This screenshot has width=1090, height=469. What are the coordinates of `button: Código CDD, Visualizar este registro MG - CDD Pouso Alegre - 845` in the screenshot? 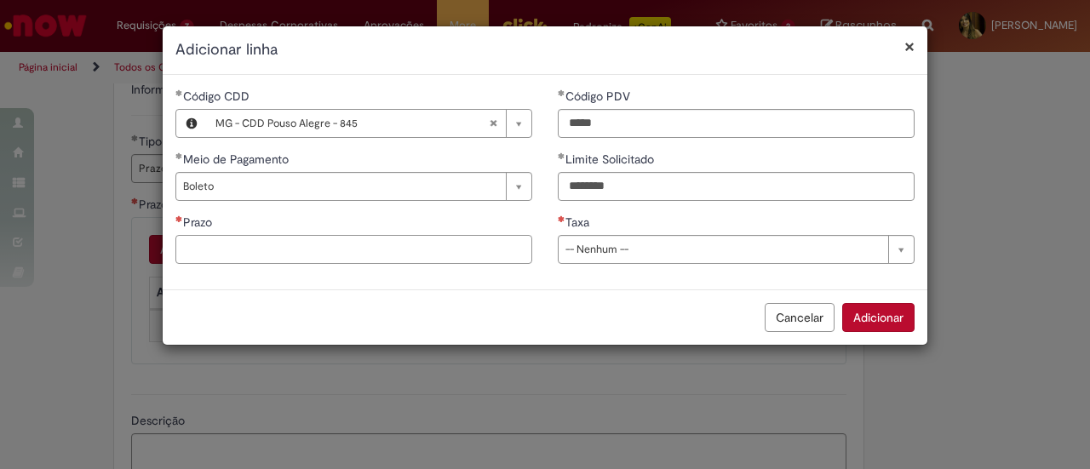 It's located at (192, 123).